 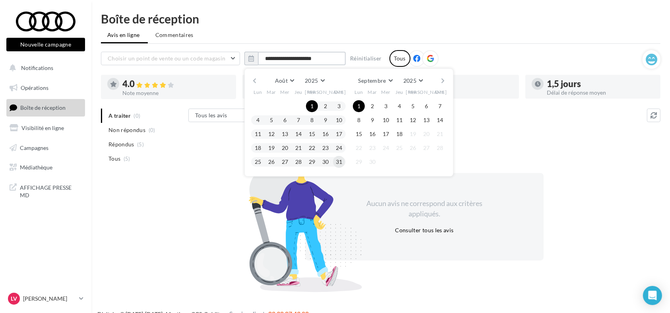 What do you see at coordinates (51, 190) in the screenshot?
I see `span: AFFICHAGE PRESSE MD` at bounding box center [51, 190].